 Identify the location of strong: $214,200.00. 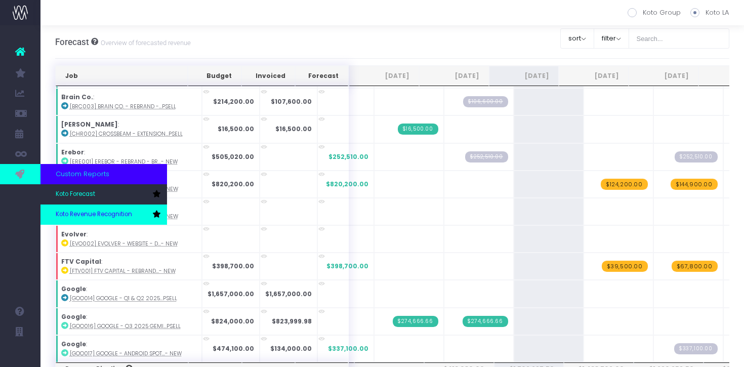
(233, 101).